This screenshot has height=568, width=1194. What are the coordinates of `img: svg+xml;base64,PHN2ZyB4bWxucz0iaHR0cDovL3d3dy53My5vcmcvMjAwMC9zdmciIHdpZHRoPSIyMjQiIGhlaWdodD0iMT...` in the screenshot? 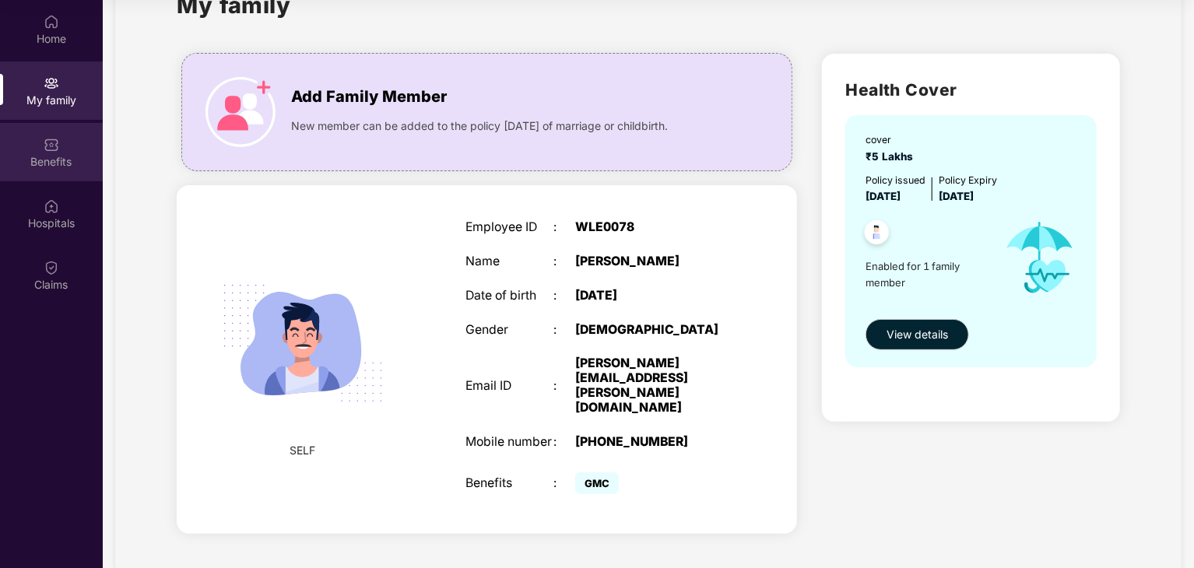 It's located at (303, 343).